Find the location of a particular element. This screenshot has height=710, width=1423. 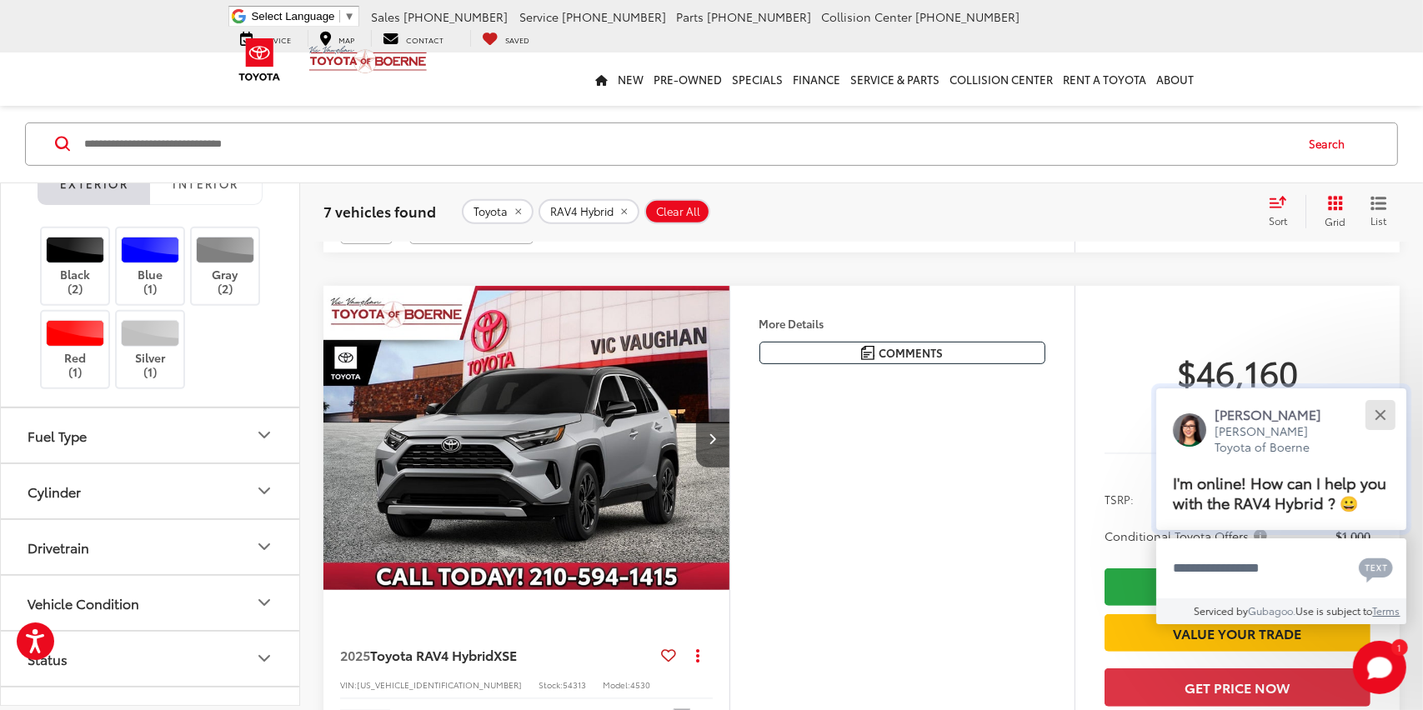

span: Use is subject to is located at coordinates (1335, 610).